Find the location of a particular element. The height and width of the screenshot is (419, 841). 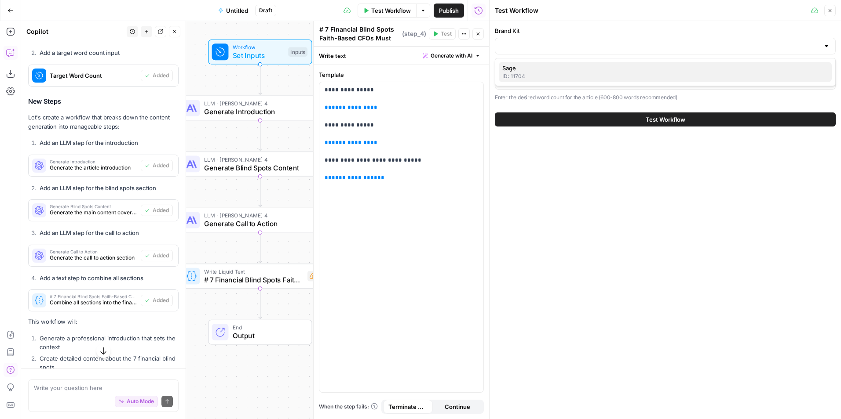

h3: New Steps is located at coordinates (103, 102).